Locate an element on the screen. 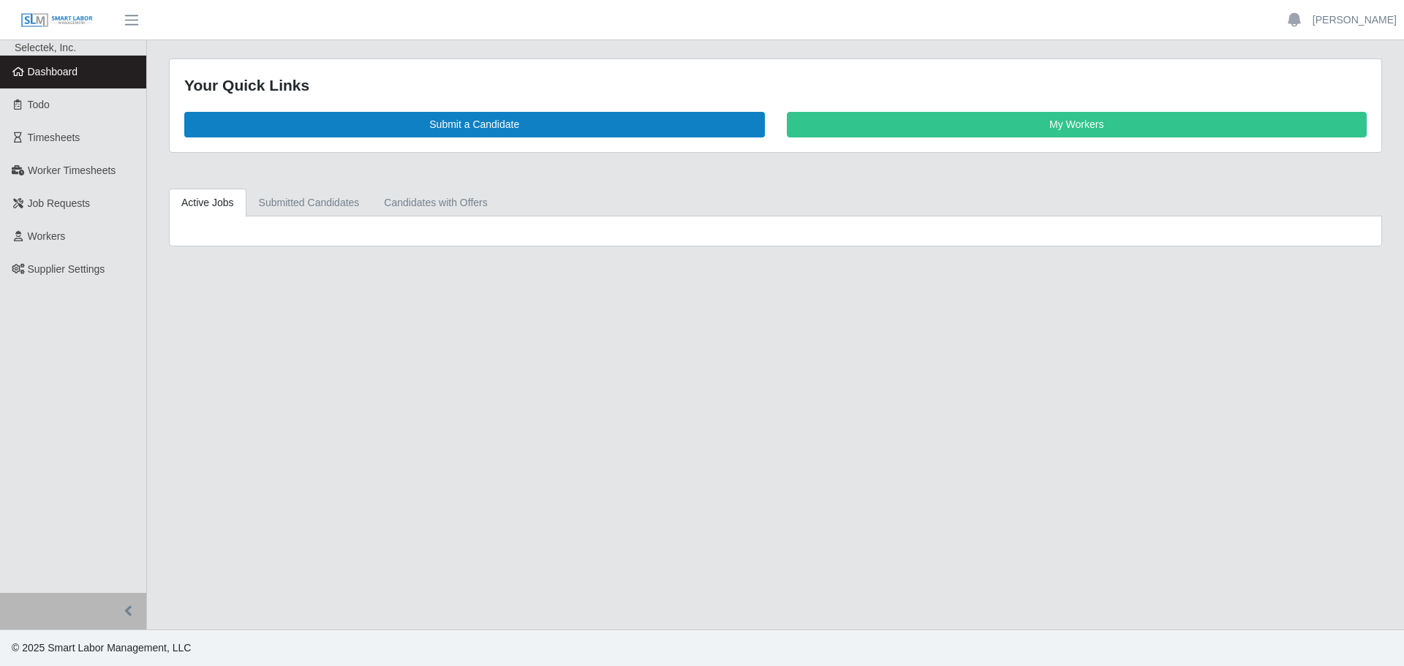 This screenshot has width=1404, height=666. a: My Workers is located at coordinates (1077, 124).